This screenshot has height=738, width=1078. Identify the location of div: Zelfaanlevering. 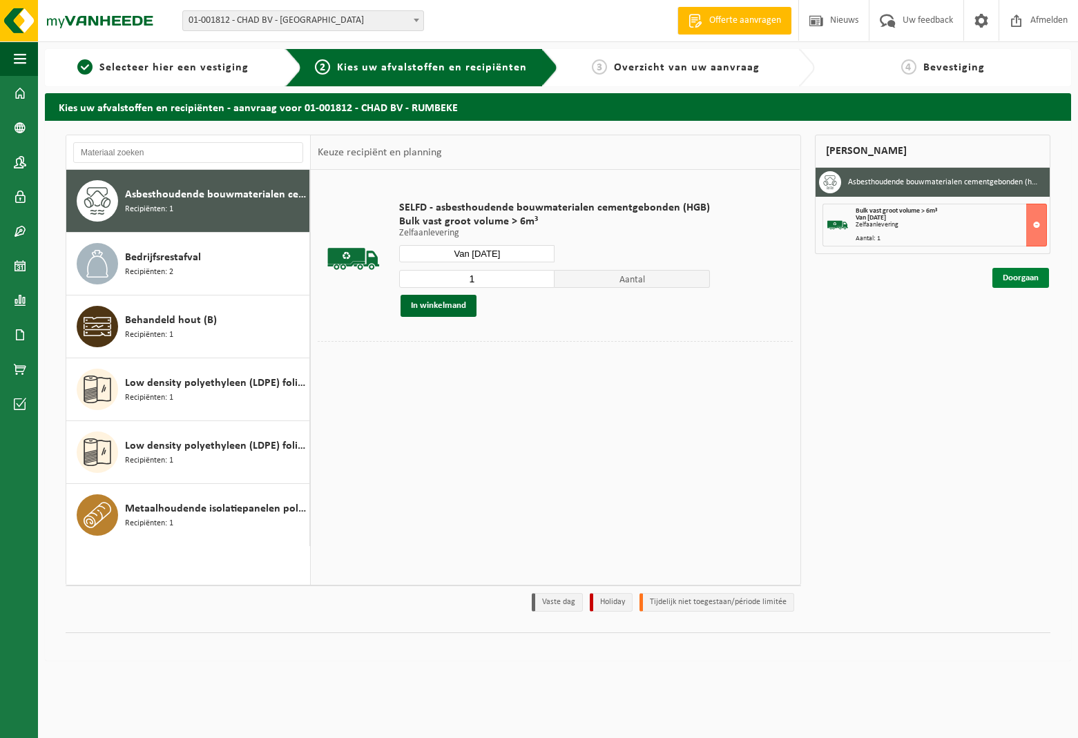
(951, 225).